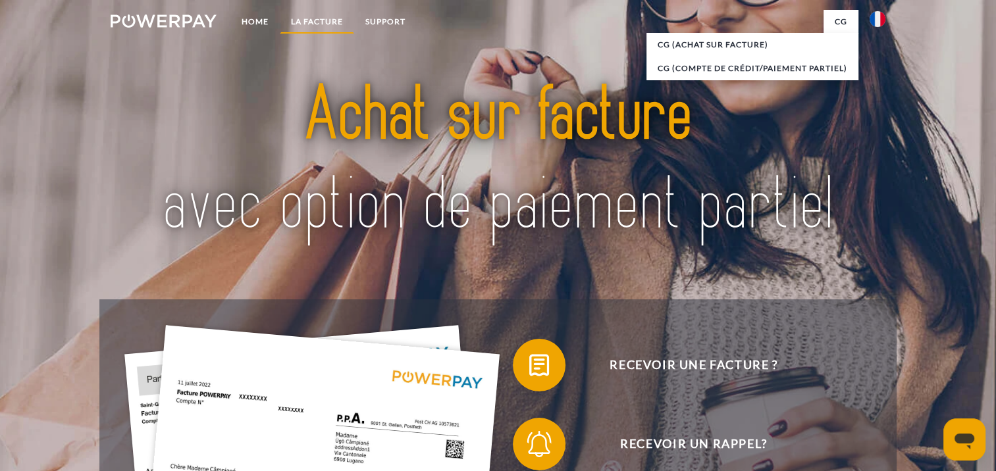  I want to click on span: Recevoir un rappel?, so click(694, 444).